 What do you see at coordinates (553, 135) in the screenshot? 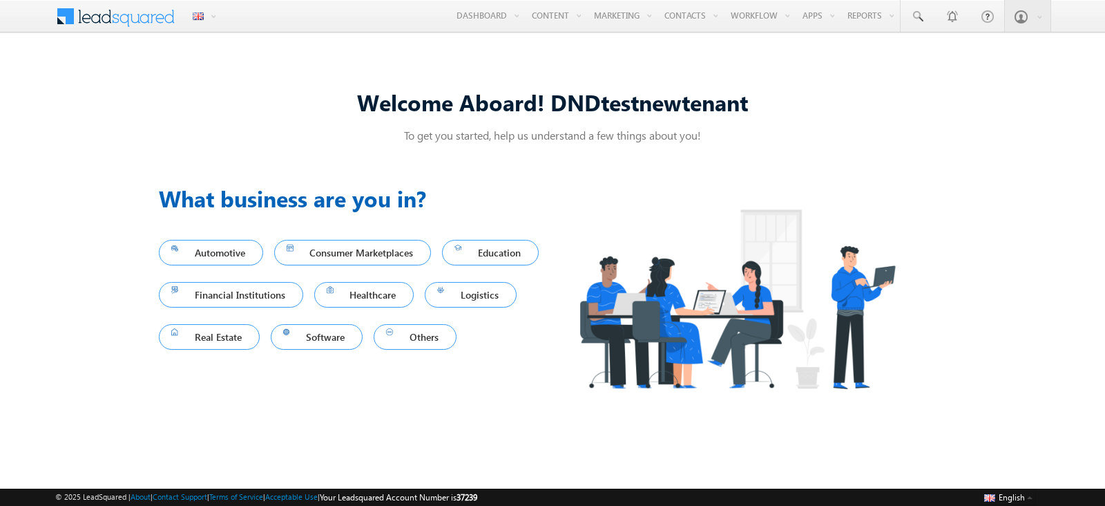
I see `p: To get you started, help us understand a few things about you!` at bounding box center [553, 135].